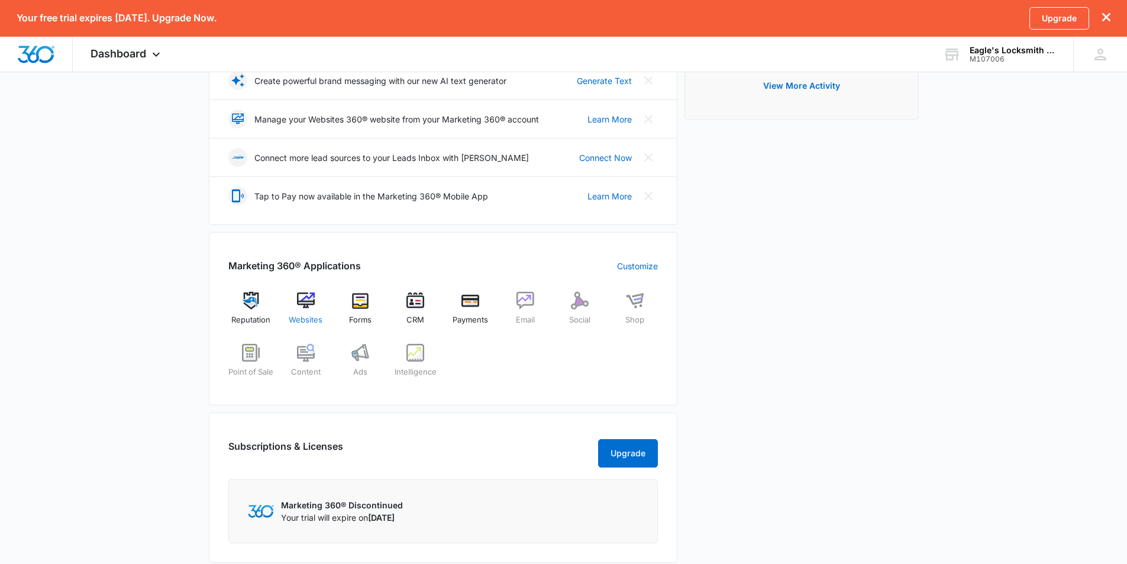 The height and width of the screenshot is (564, 1127). What do you see at coordinates (470, 320) in the screenshot?
I see `span: Payments` at bounding box center [470, 320].